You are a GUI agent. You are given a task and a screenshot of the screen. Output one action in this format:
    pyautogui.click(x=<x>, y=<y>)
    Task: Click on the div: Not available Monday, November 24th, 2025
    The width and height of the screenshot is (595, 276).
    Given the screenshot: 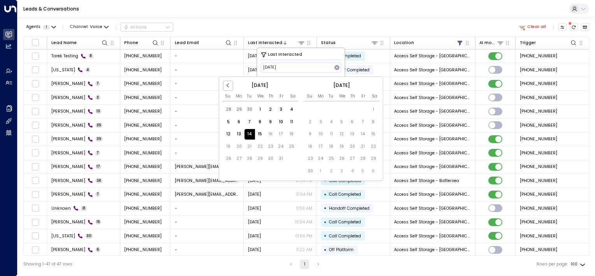 What is the action you would take?
    pyautogui.click(x=321, y=159)
    